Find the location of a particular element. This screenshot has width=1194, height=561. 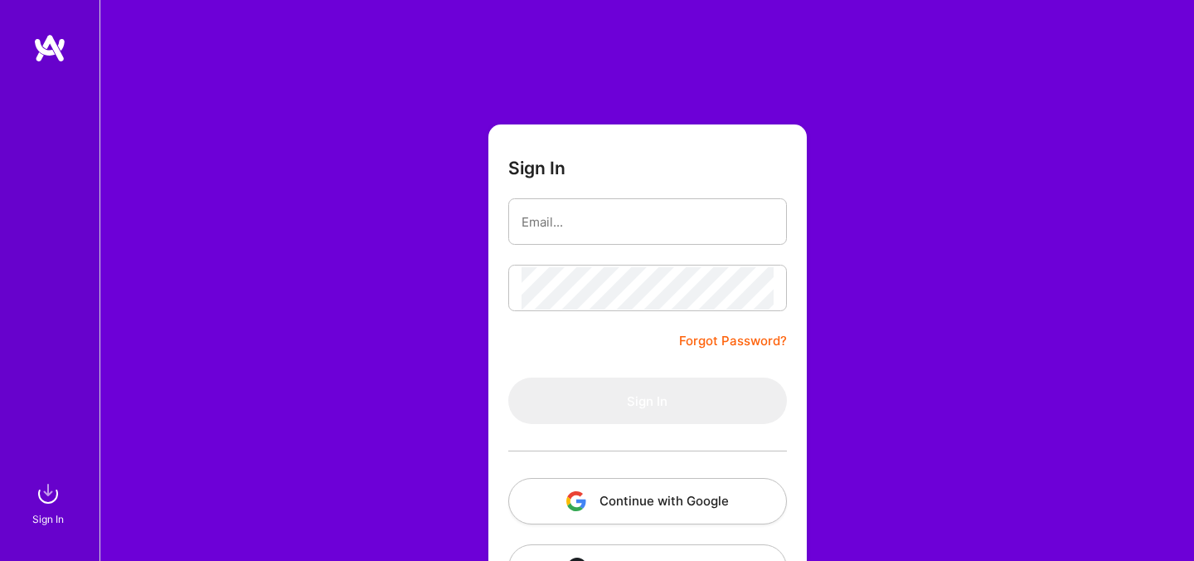

button: Sign In is located at coordinates (648, 400).